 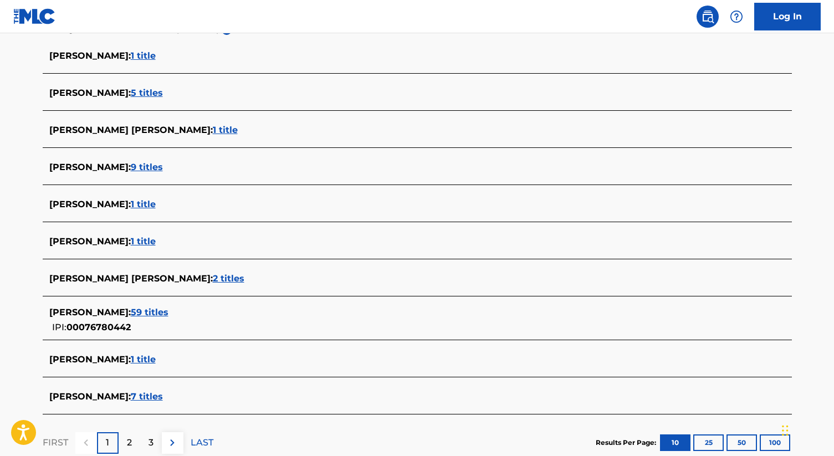 What do you see at coordinates (59, 327) in the screenshot?
I see `span: IPI:` at bounding box center [59, 327].